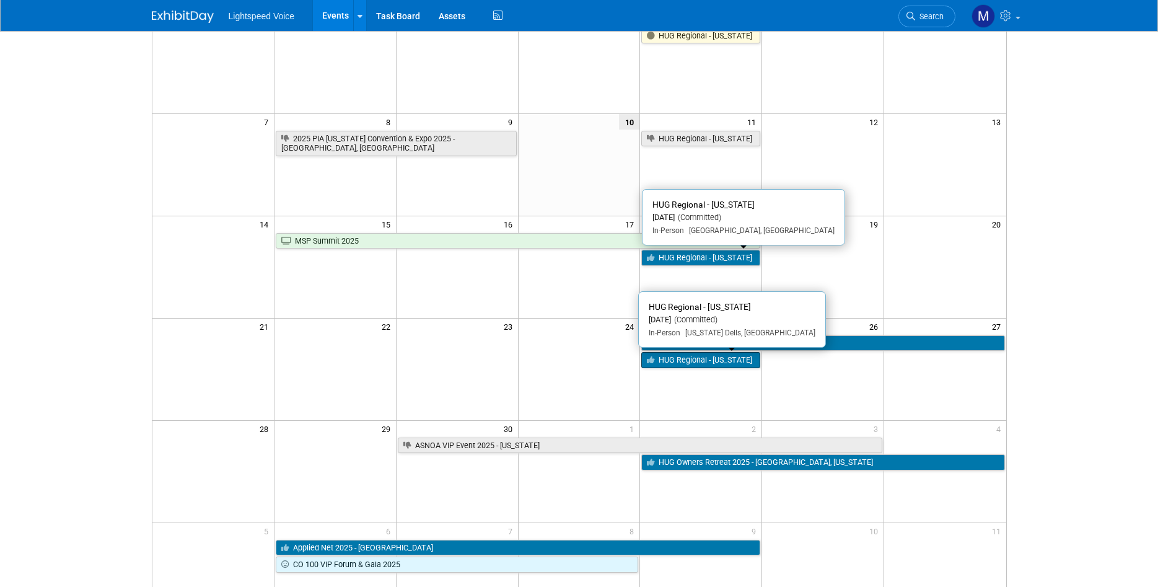 The width and height of the screenshot is (1158, 587). What do you see at coordinates (510, 326) in the screenshot?
I see `span: 23` at bounding box center [510, 326].